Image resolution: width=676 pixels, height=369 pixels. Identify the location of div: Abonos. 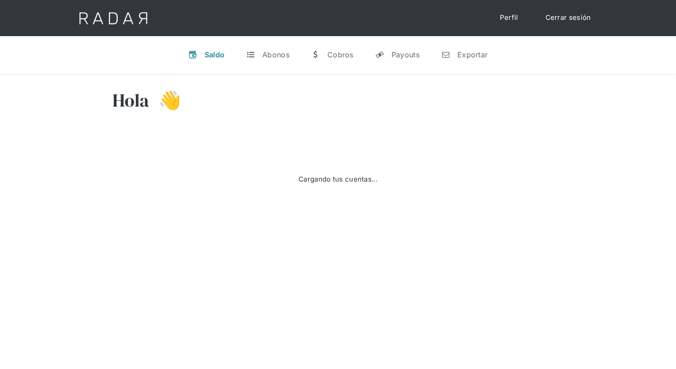
(276, 55).